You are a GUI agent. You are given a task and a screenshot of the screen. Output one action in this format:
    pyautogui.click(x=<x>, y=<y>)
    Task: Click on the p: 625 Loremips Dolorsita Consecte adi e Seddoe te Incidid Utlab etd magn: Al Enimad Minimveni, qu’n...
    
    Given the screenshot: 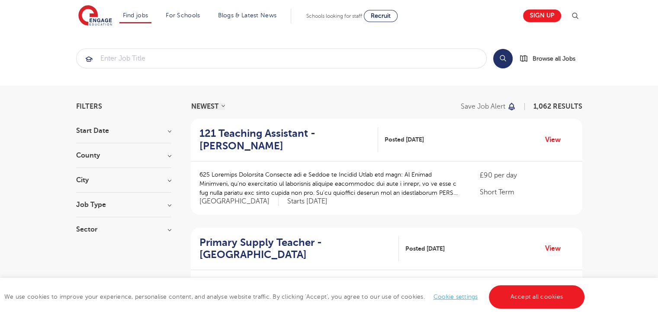 What is the action you would take?
    pyautogui.click(x=331, y=183)
    